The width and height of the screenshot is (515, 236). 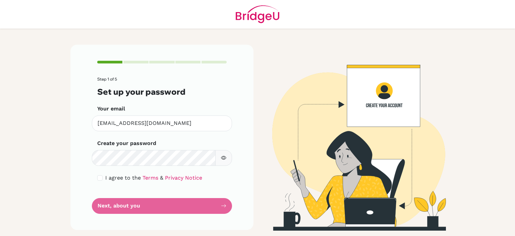 What do you see at coordinates (127, 143) in the screenshot?
I see `label: Create your password` at bounding box center [127, 143].